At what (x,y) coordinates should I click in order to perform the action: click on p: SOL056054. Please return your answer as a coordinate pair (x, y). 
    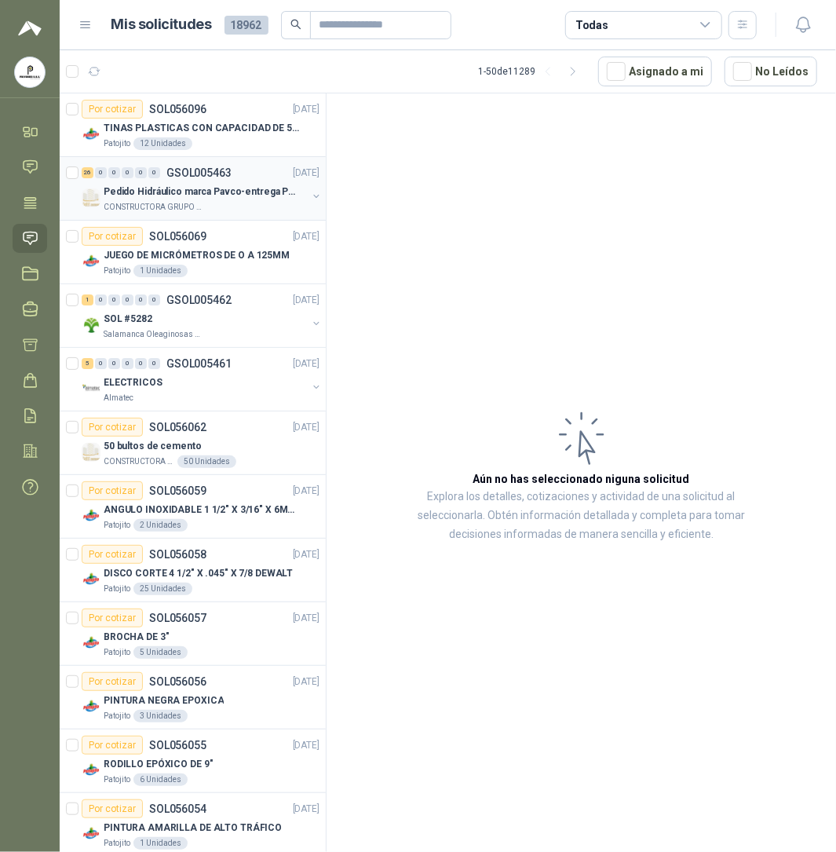
    Looking at the image, I should click on (177, 808).